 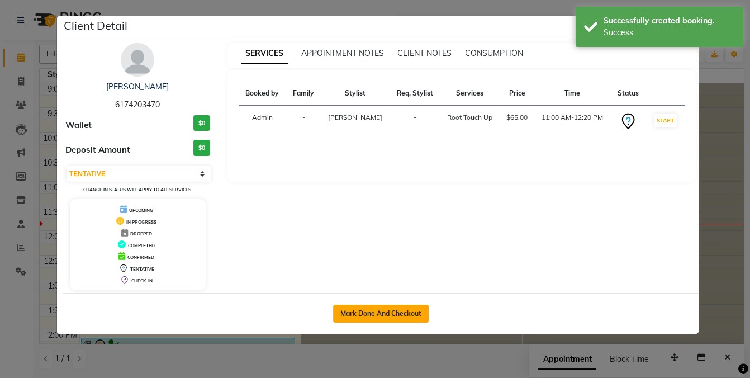 What do you see at coordinates (137, 104) in the screenshot?
I see `span: 6174203470` at bounding box center [137, 104].